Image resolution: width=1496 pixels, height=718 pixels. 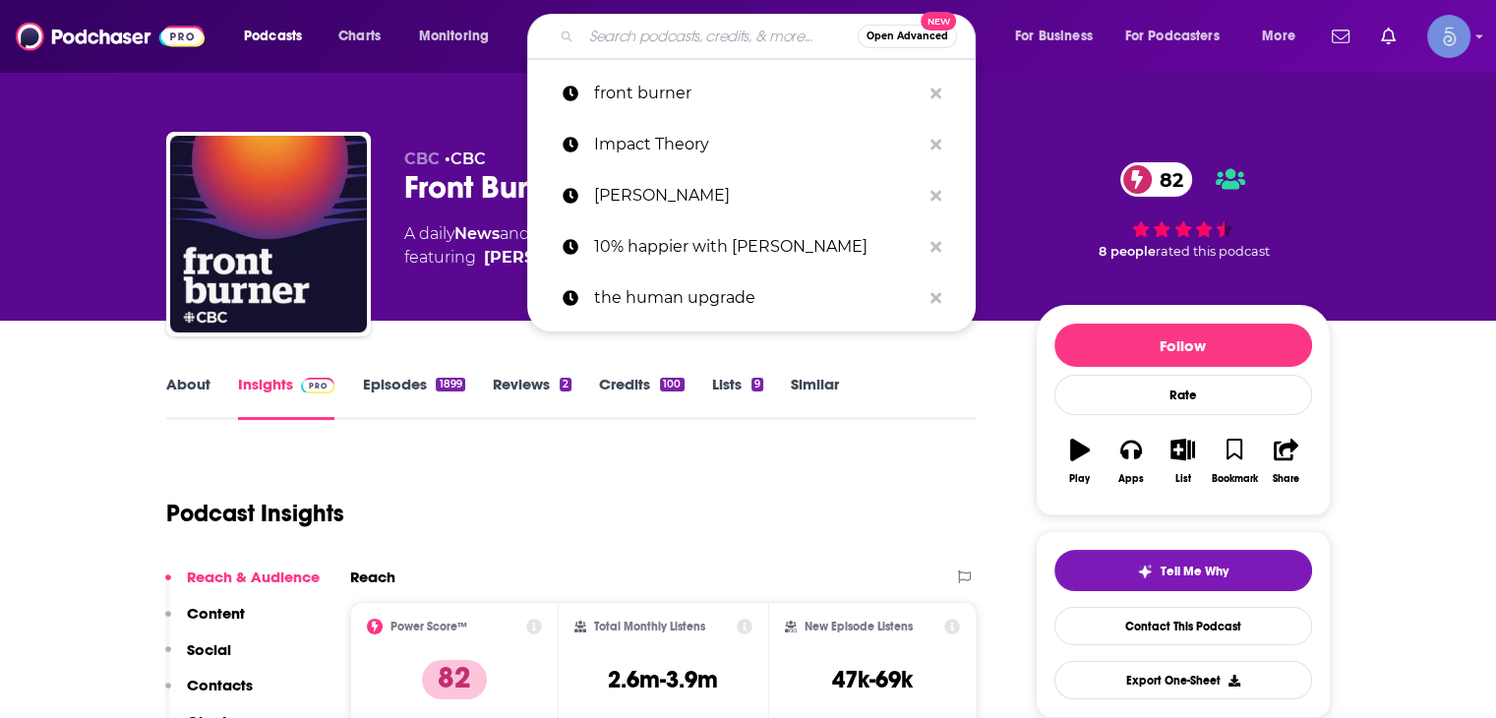 What do you see at coordinates (477, 233) in the screenshot?
I see `a: News` at bounding box center [477, 233].